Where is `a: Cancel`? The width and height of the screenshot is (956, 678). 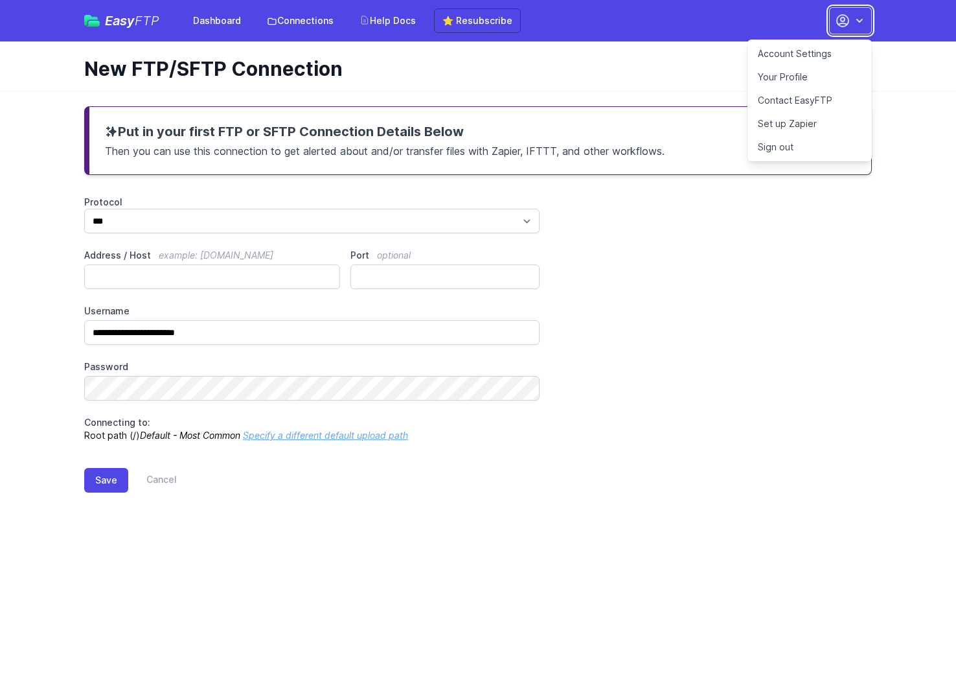
a: Cancel is located at coordinates (152, 480).